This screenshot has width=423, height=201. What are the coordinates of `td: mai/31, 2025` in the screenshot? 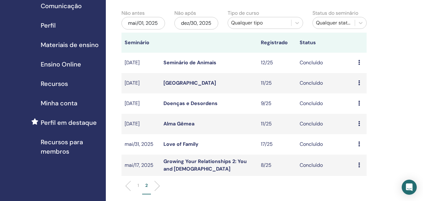 It's located at (141, 144).